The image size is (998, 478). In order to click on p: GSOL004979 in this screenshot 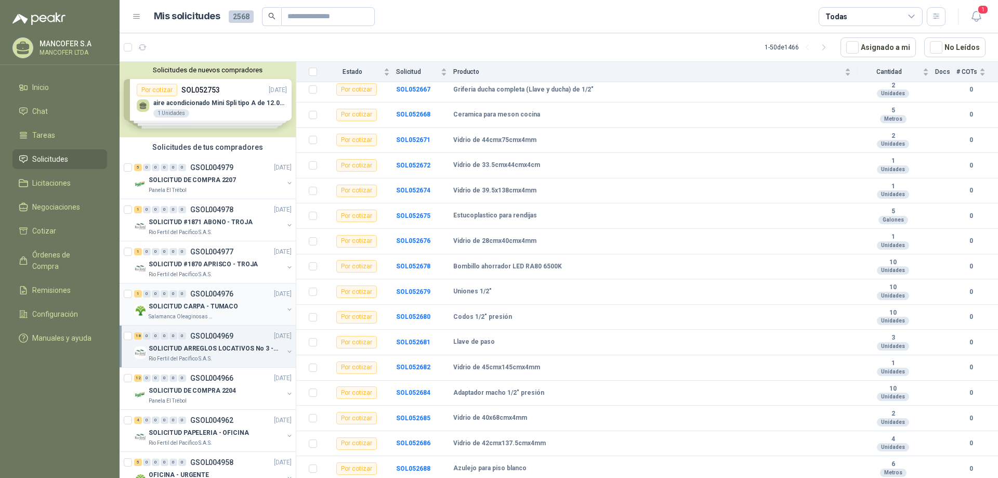, I will do `click(211, 167)`.